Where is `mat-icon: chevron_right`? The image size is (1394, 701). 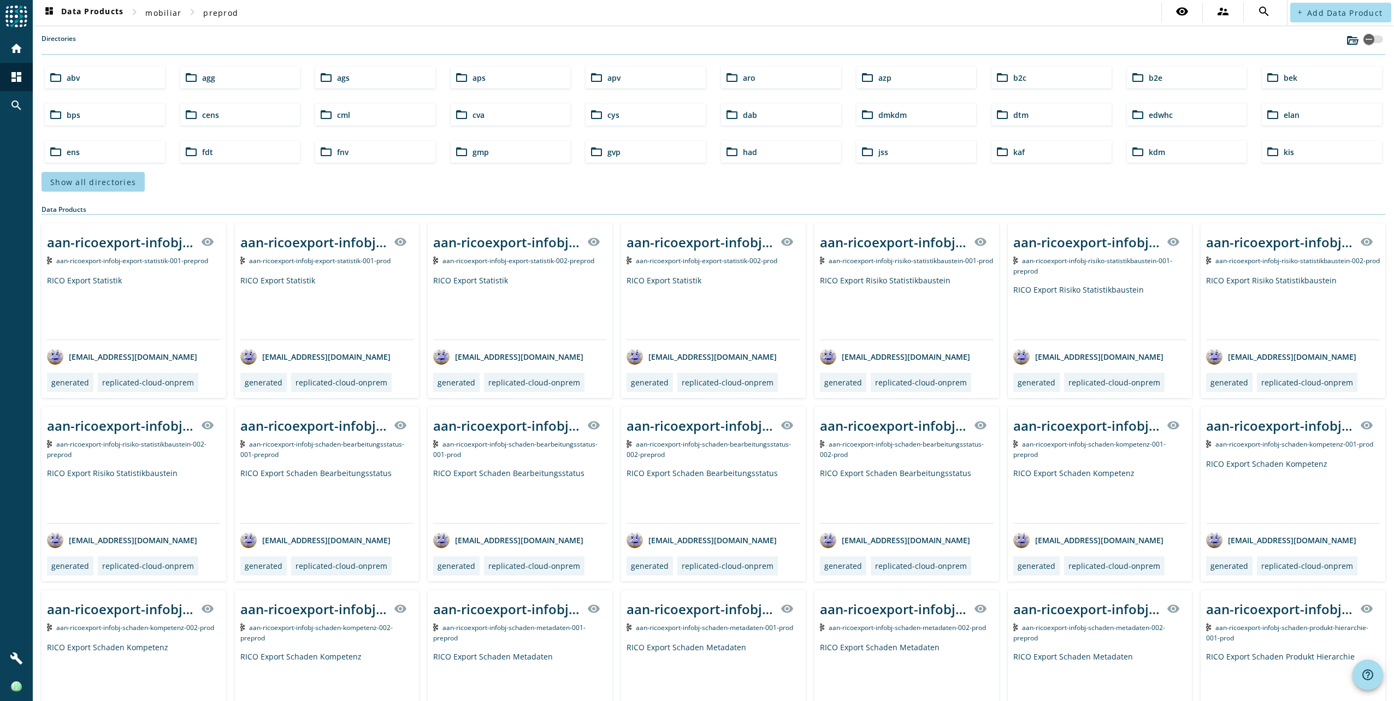
mat-icon: chevron_right is located at coordinates (134, 12).